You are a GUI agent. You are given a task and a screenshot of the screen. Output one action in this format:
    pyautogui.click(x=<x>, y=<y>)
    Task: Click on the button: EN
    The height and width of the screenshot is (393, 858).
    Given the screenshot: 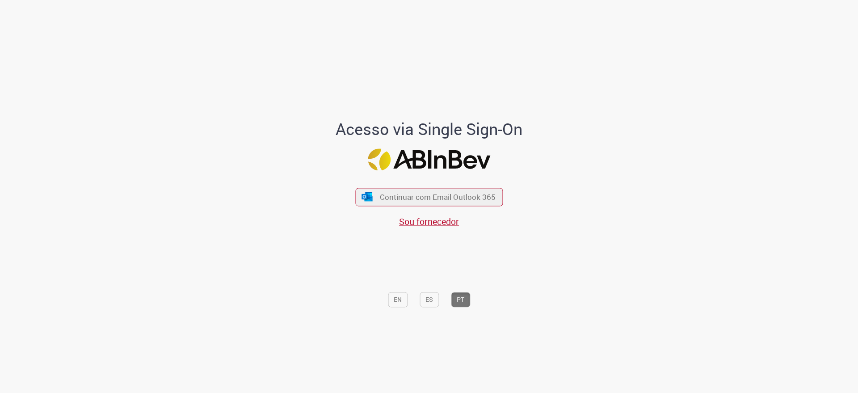 What is the action you would take?
    pyautogui.click(x=397, y=299)
    